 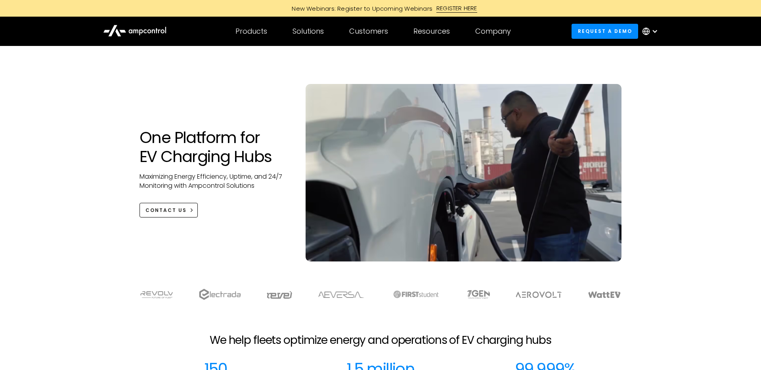 What do you see at coordinates (380, 340) in the screenshot?
I see `h2: We help fleets optimize energy and operations of EV charging hubs` at bounding box center [380, 340].